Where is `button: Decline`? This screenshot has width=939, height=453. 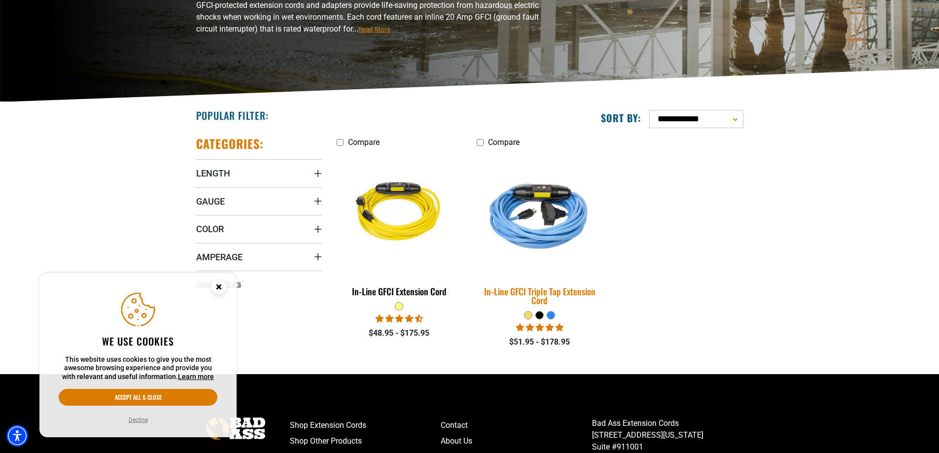
button: Decline is located at coordinates (138, 420).